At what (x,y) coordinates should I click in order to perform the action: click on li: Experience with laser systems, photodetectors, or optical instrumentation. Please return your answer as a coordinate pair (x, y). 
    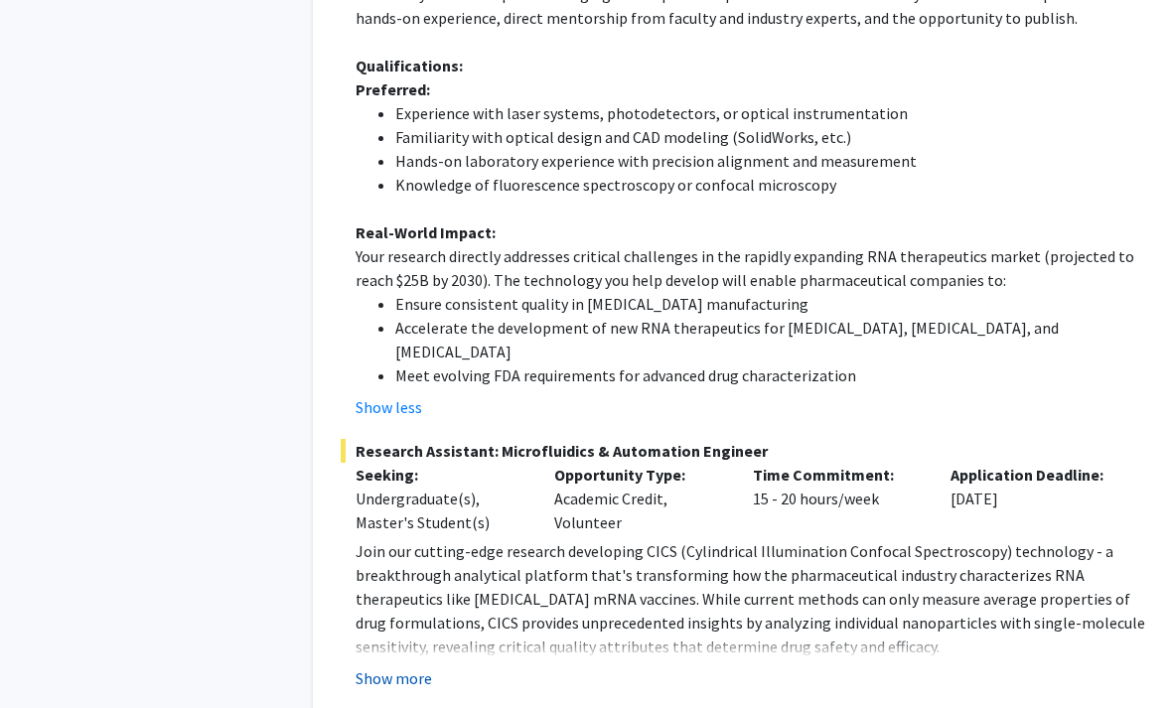
    Looking at the image, I should click on (772, 113).